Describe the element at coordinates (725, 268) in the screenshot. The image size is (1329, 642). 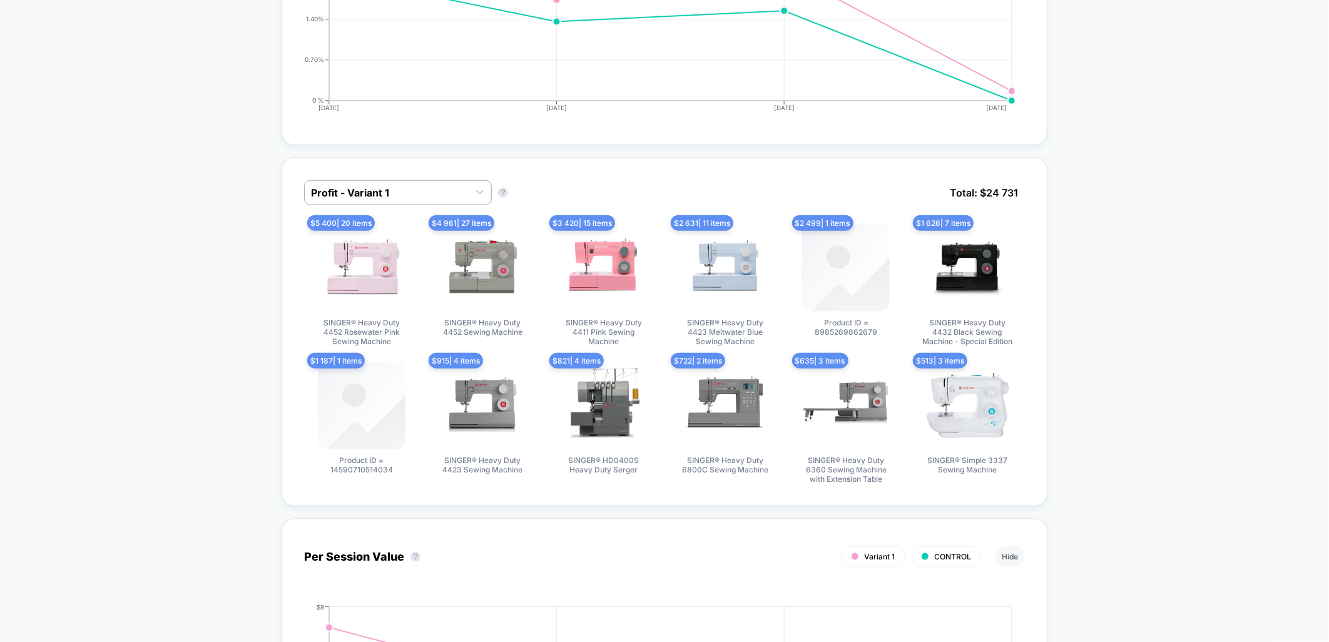
I see `img: SINGER® Heavy Duty 4423 Meltwater Blue Sewing Machine` at that location.